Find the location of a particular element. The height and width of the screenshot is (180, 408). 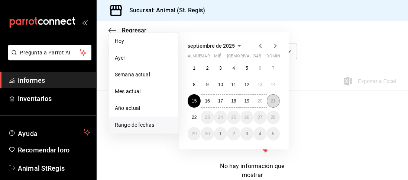

abbr: 21 de septiembre de 2025 is located at coordinates (273, 101).